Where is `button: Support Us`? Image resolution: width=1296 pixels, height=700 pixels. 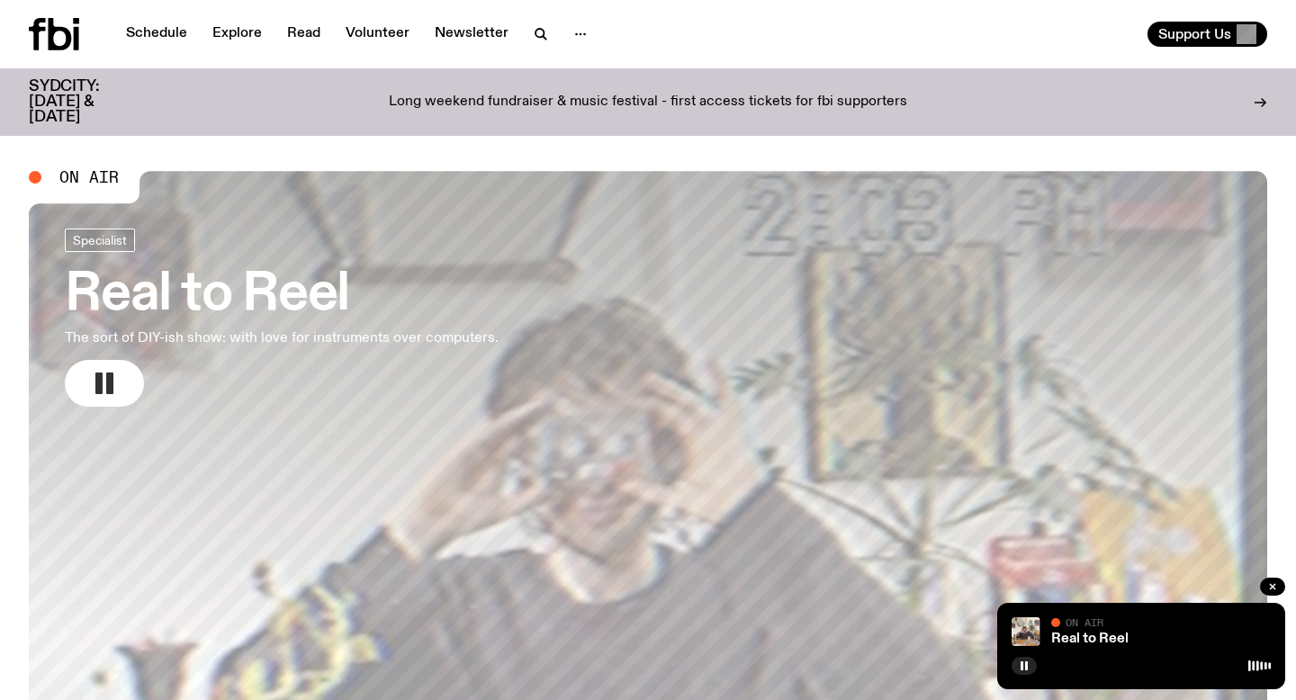
button: Support Us is located at coordinates (1207, 34).